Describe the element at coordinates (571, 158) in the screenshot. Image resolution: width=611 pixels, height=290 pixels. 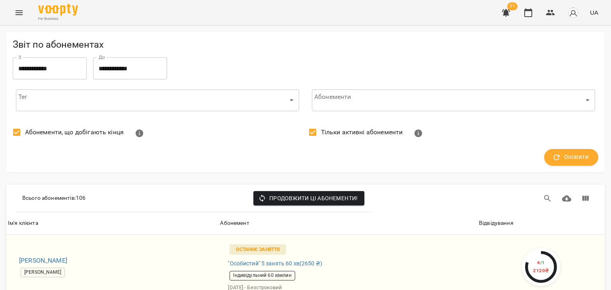
I see `button: Оновити` at that location.